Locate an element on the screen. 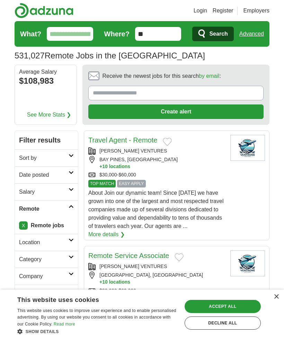 The height and width of the screenshot is (340, 284). div: $108,983 is located at coordinates (46, 81).